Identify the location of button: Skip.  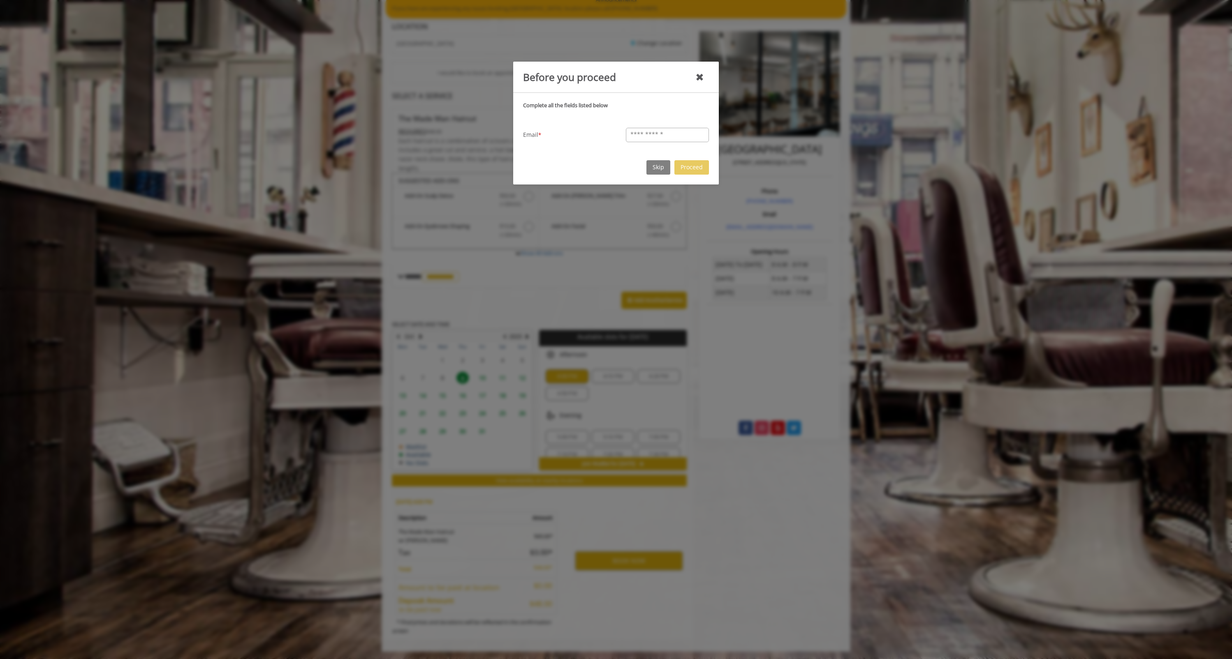
(658, 167).